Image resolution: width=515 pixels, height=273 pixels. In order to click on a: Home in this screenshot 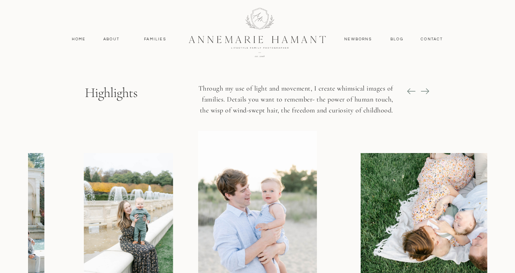, I will do `click(79, 39)`.